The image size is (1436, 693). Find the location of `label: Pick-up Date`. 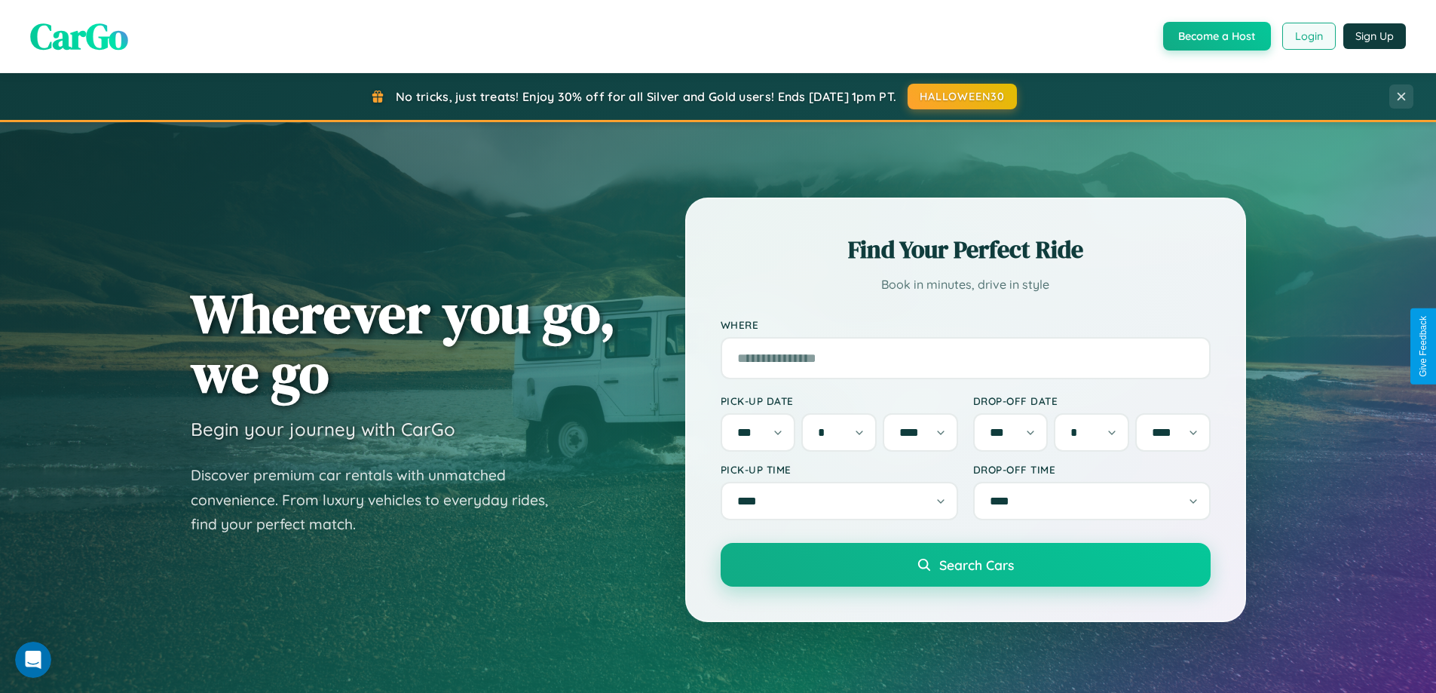

label: Pick-up Date is located at coordinates (839, 400).